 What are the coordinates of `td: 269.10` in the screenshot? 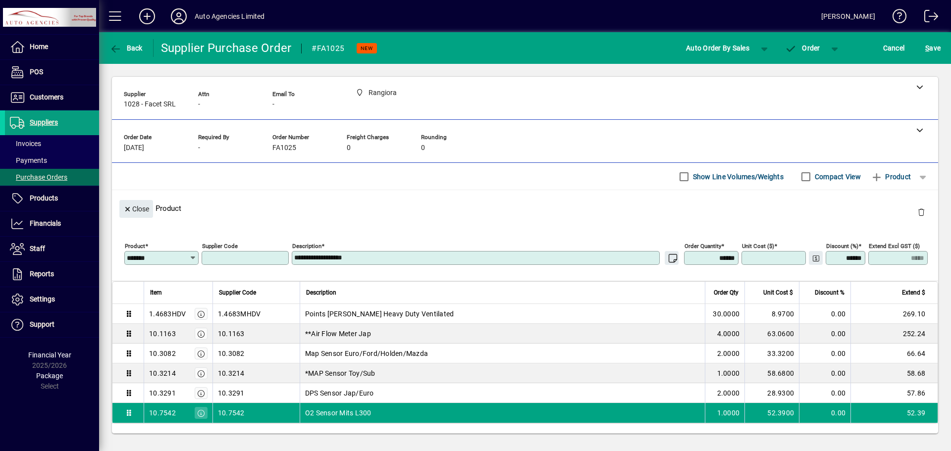 It's located at (894, 314).